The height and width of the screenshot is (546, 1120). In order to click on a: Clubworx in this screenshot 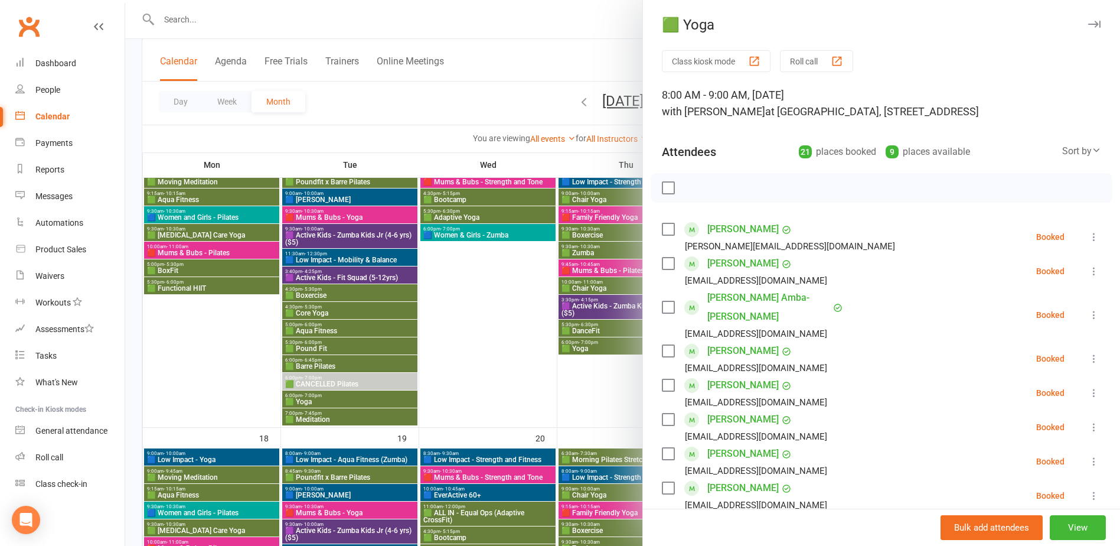, I will do `click(29, 27)`.